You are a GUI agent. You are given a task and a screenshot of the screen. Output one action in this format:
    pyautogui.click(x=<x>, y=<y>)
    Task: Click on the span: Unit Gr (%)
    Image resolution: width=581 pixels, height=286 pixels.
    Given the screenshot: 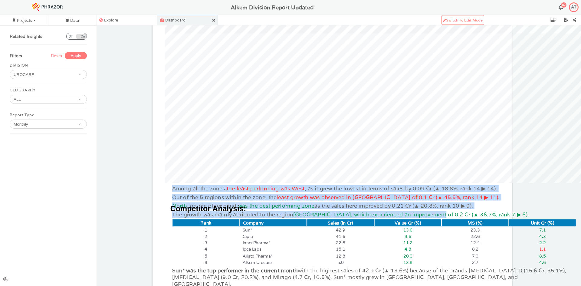 What is the action you would take?
    pyautogui.click(x=543, y=223)
    